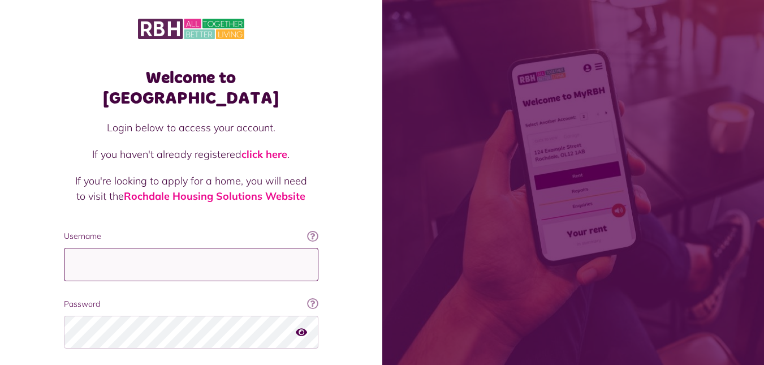 The height and width of the screenshot is (365, 764). I want to click on label: Password, so click(191, 304).